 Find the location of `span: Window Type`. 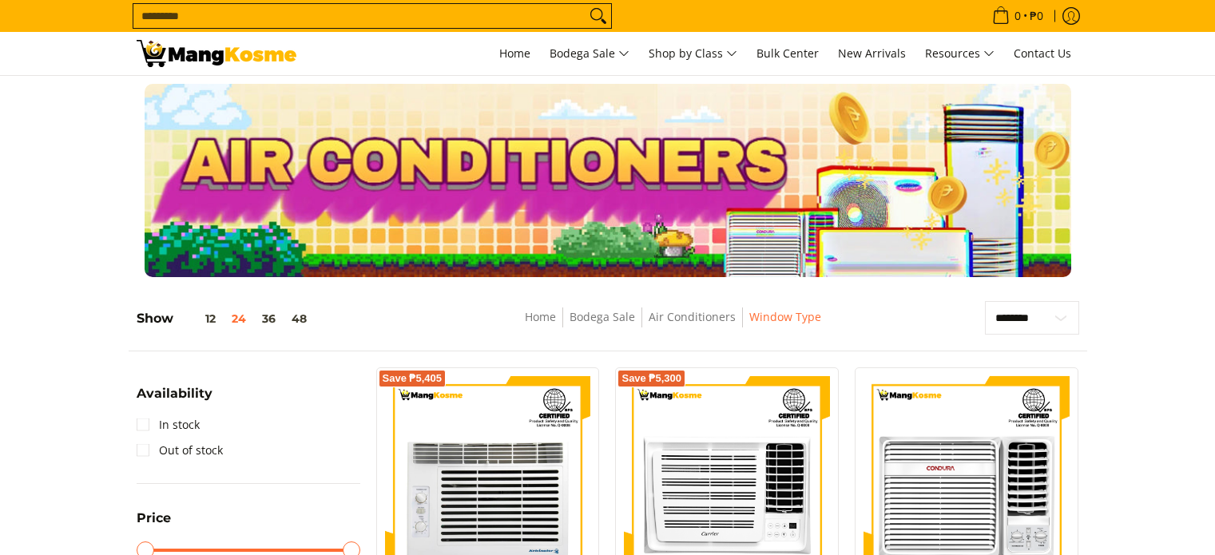

span: Window Type is located at coordinates (785, 317).